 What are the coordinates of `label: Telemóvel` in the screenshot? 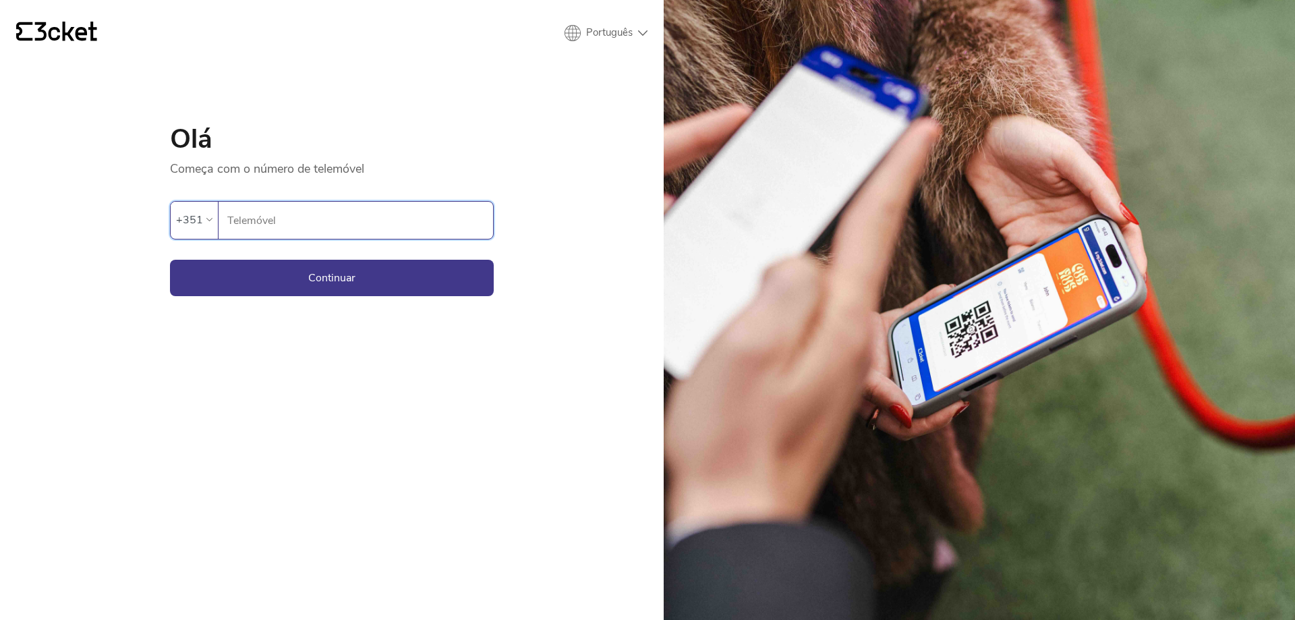 It's located at (355, 221).